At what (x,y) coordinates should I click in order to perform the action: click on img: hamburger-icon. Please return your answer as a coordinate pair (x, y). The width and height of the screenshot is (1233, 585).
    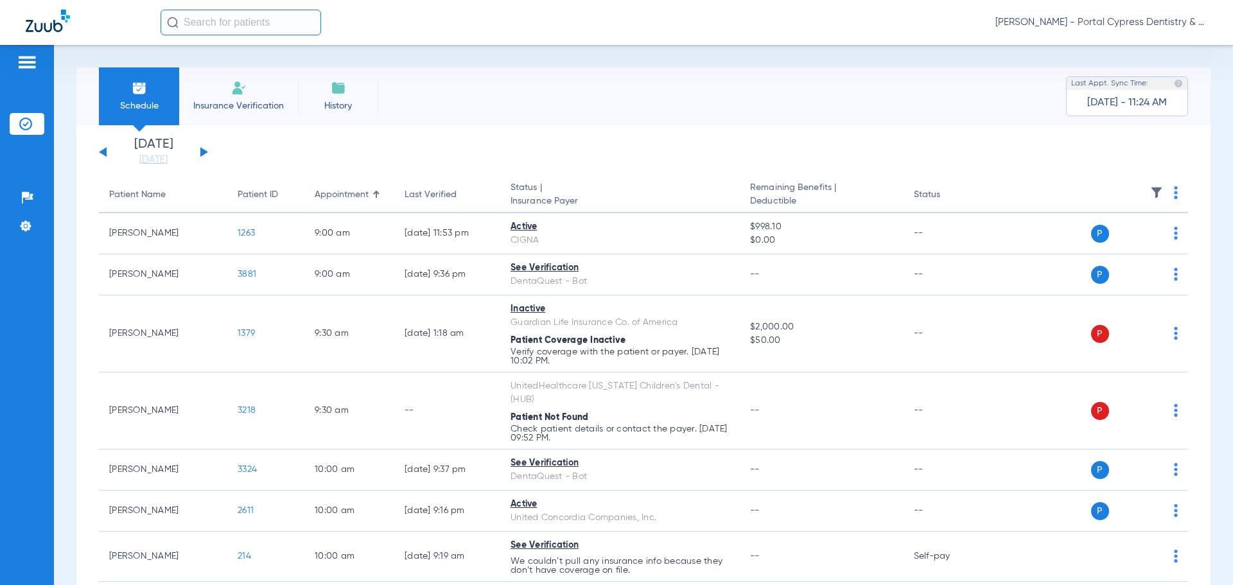
    Looking at the image, I should click on (27, 62).